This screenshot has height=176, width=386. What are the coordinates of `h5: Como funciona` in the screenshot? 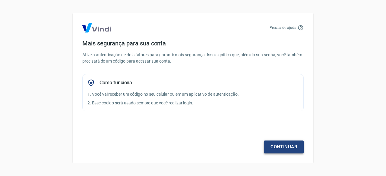 It's located at (116, 83).